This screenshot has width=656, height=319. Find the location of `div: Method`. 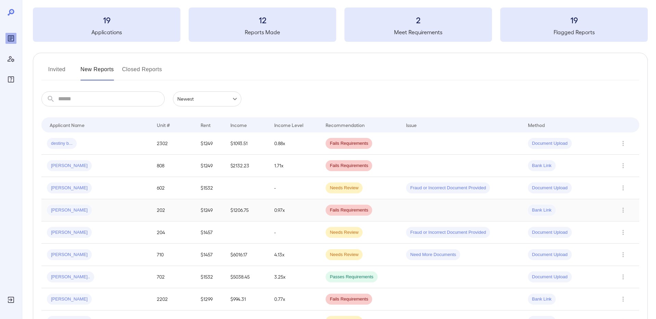

div: Method is located at coordinates (536, 125).